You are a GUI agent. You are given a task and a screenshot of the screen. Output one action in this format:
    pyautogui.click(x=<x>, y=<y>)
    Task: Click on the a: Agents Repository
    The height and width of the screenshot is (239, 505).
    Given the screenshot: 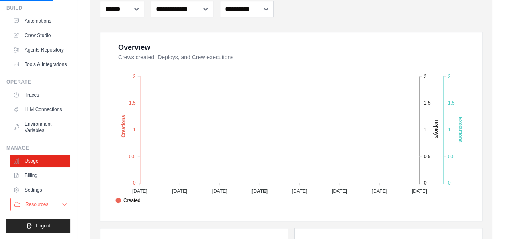 What is the action you would take?
    pyautogui.click(x=40, y=50)
    